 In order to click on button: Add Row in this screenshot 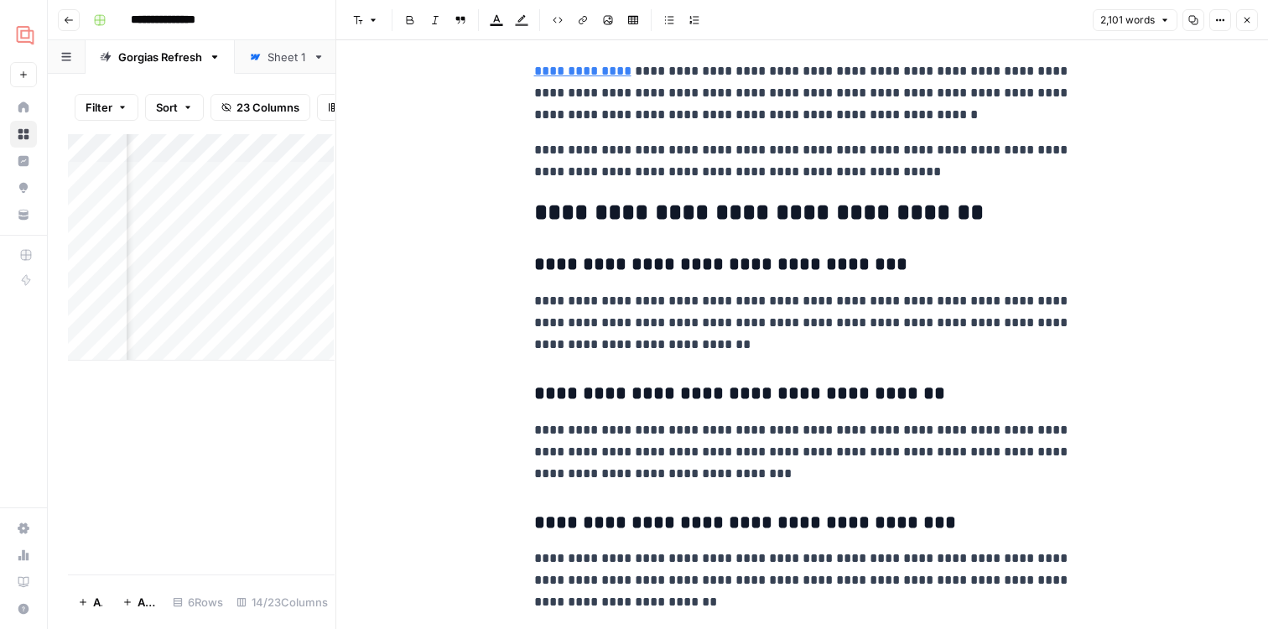, I will do `click(90, 602)`.